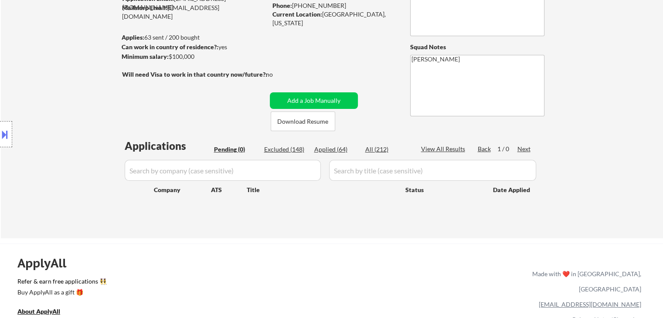 The height and width of the screenshot is (318, 663). What do you see at coordinates (282, 5) in the screenshot?
I see `strong: Phone:` at bounding box center [282, 5].